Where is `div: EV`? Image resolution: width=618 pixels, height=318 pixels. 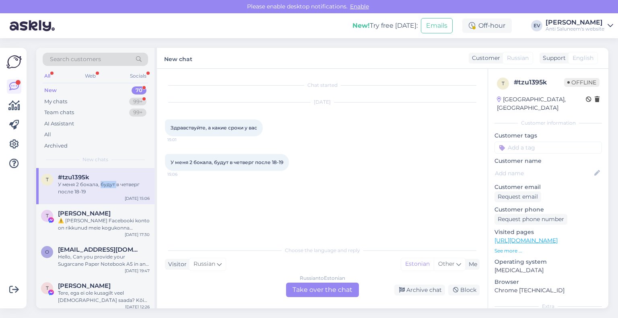 div: EV is located at coordinates (537, 26).